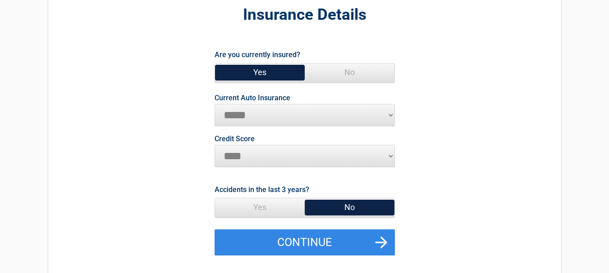 Image resolution: width=609 pixels, height=273 pixels. Describe the element at coordinates (252, 98) in the screenshot. I see `label: Current Auto Insurance` at that location.